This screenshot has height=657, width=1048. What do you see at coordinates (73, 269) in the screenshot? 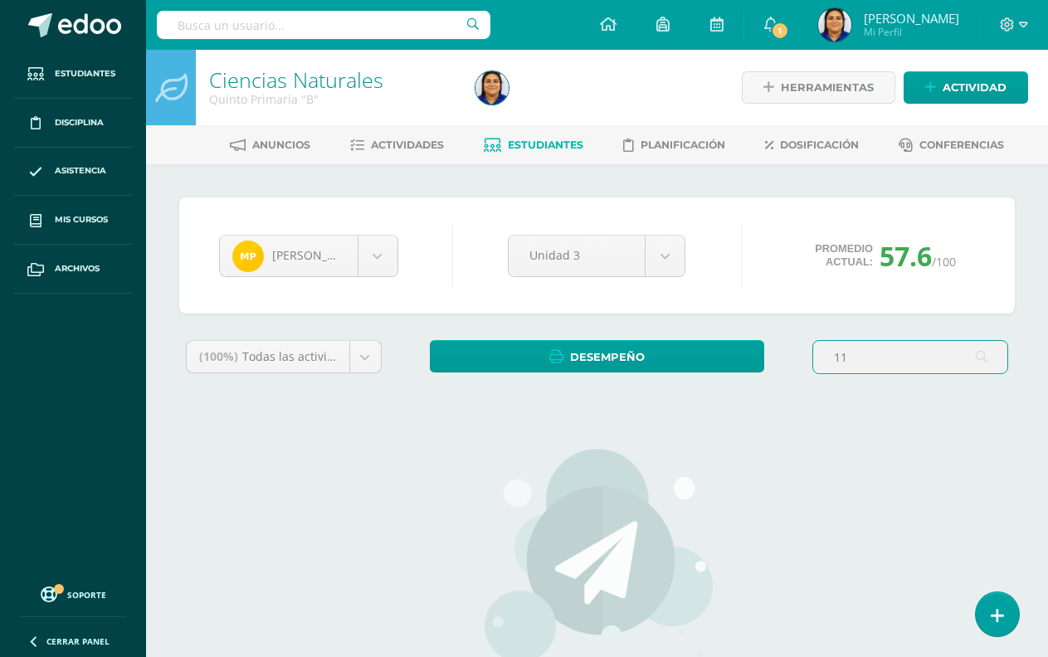
I see `a: Archivos` at bounding box center [73, 269].